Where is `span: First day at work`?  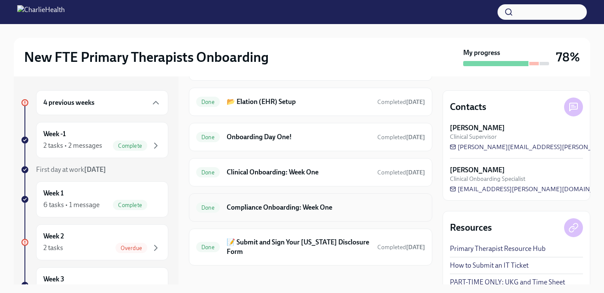
span: First day at work is located at coordinates (71, 169).